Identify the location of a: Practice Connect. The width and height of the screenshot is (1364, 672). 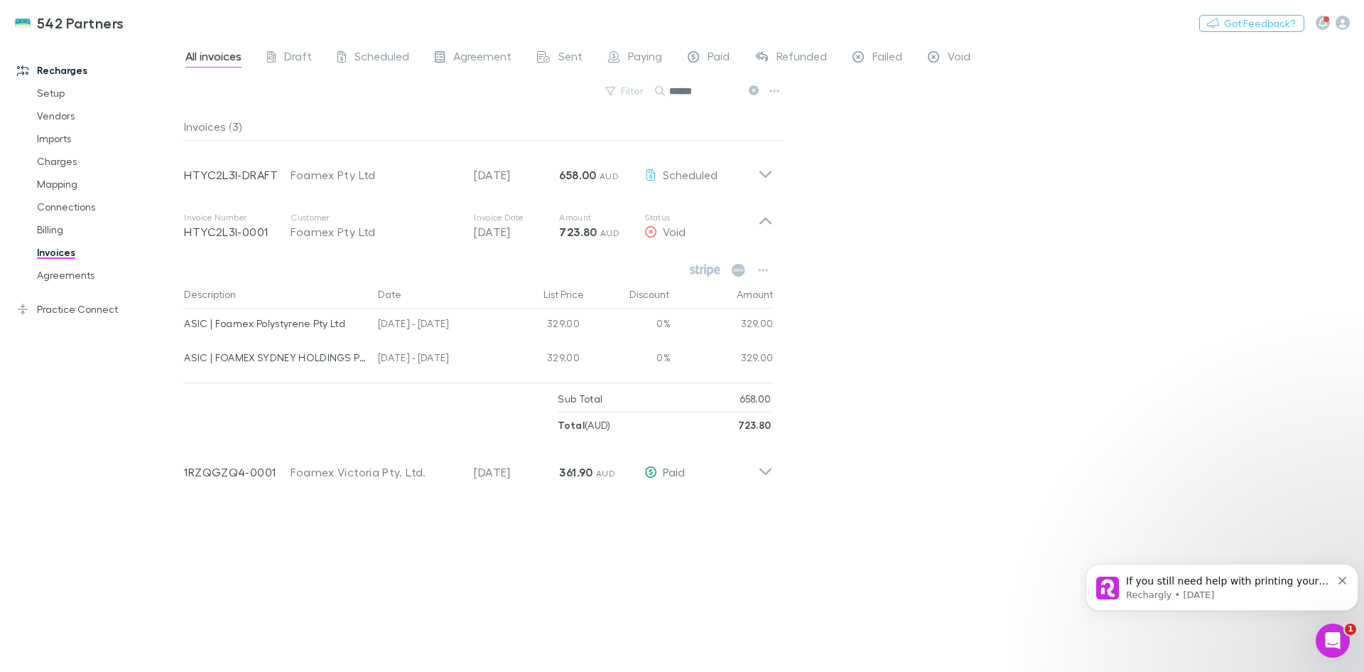
(97, 309).